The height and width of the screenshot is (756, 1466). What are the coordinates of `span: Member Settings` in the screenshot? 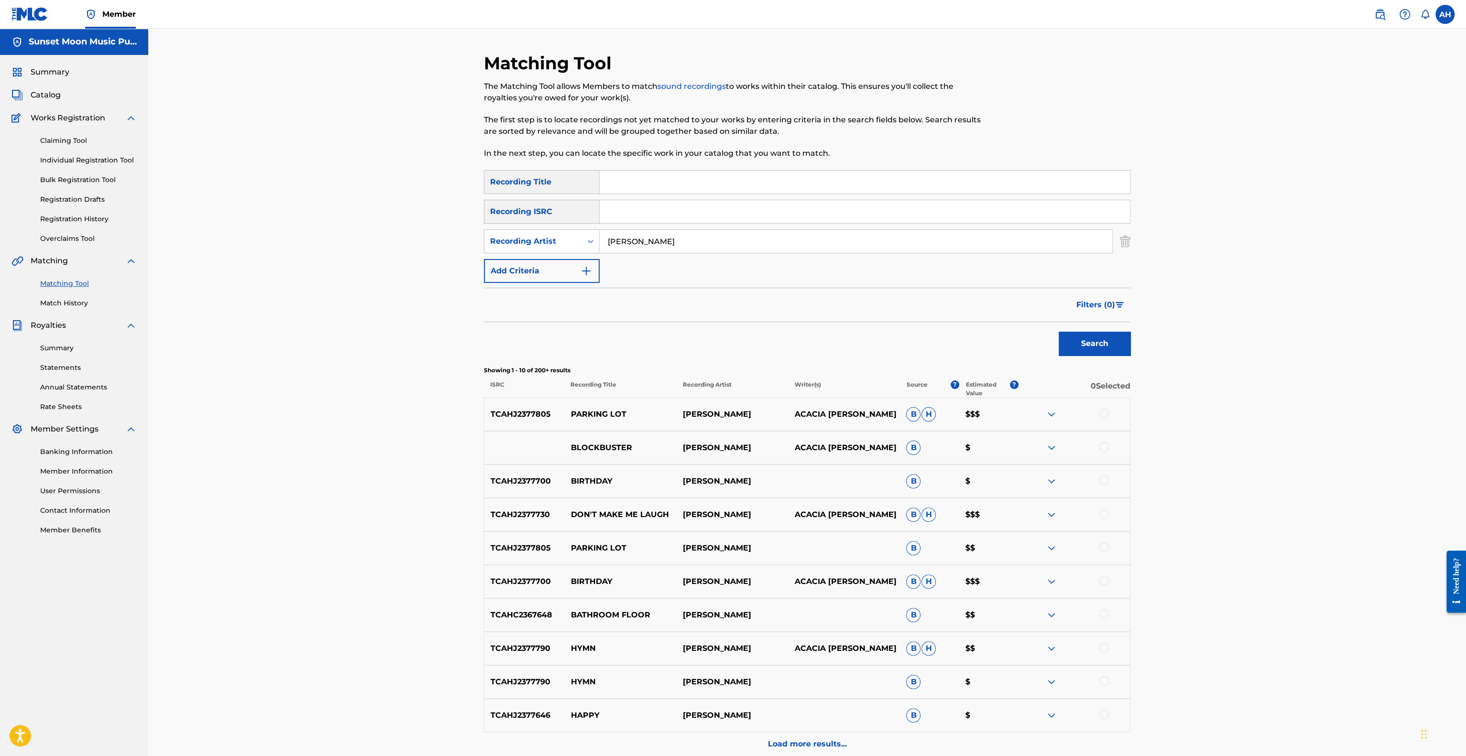 It's located at (65, 429).